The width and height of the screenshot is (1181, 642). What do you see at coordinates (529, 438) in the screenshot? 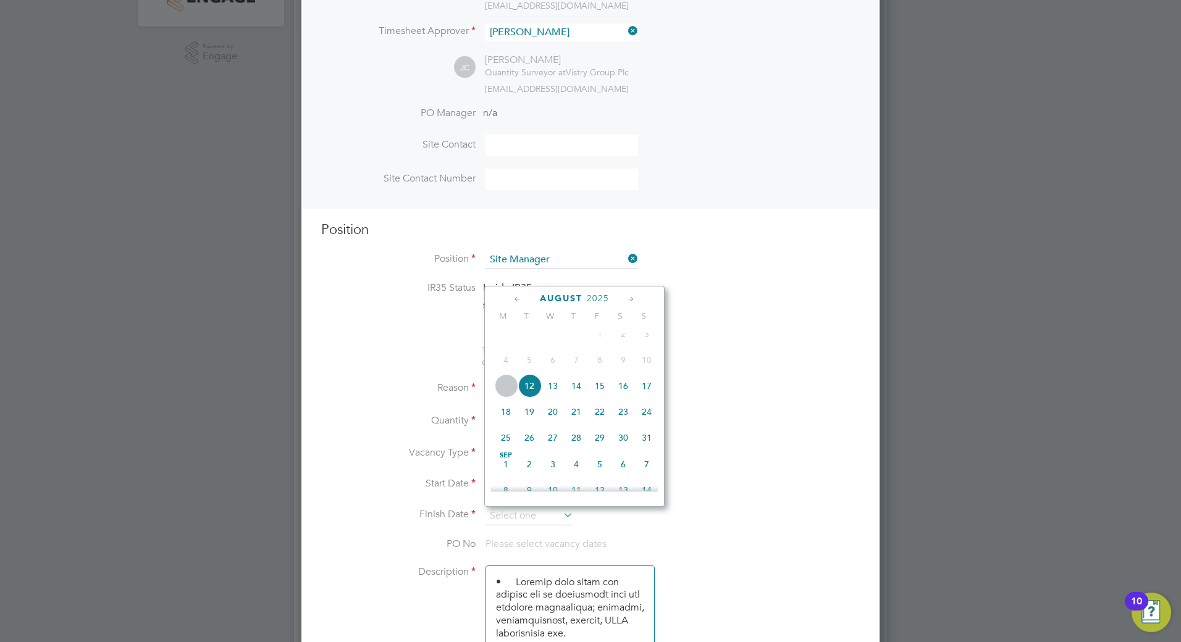
I see `span: 26` at bounding box center [529, 438].